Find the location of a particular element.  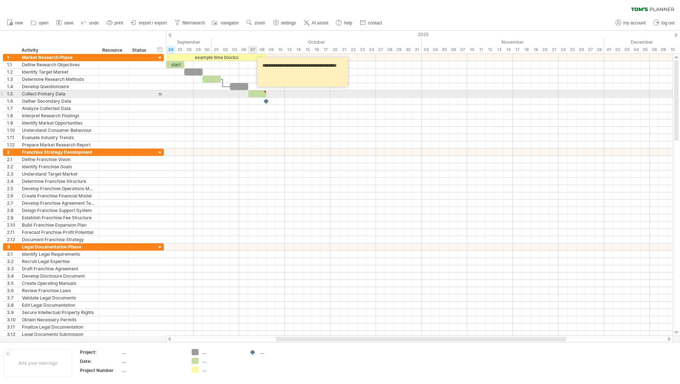

div: Tuesday, 4 November 2025 is located at coordinates (435, 50).